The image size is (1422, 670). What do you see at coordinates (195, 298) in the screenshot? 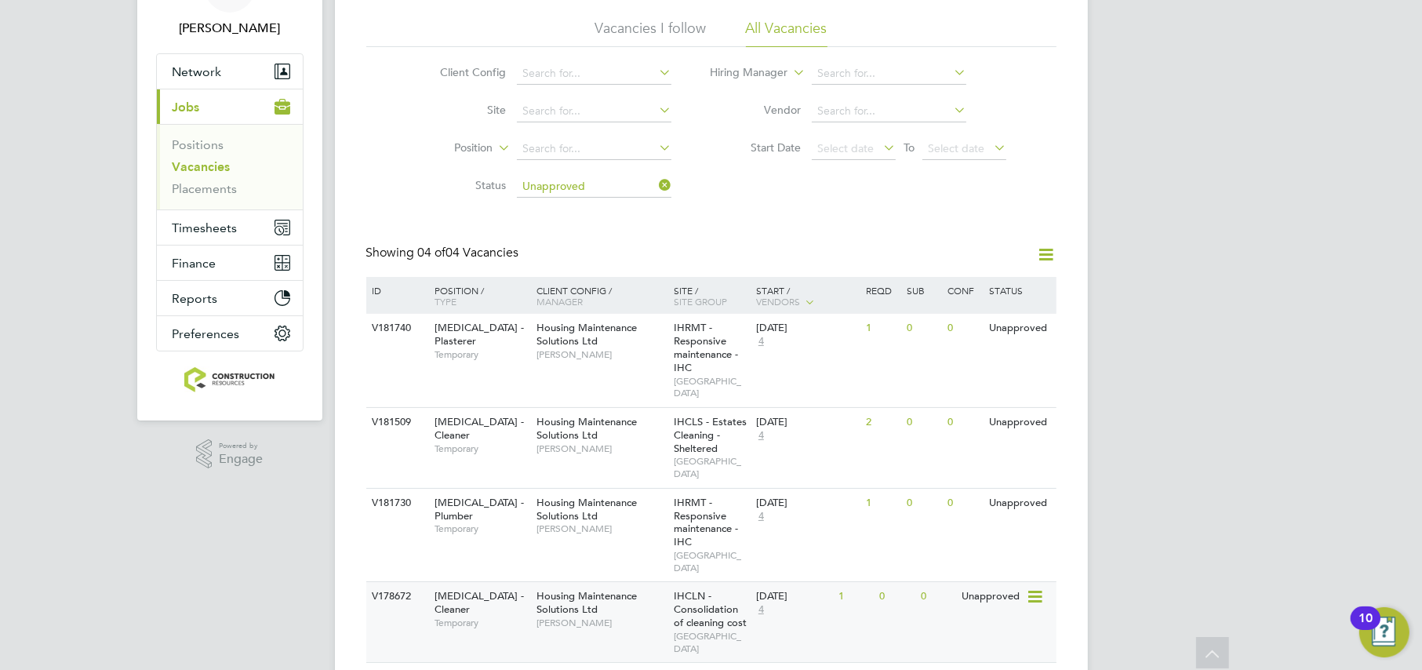
I see `span: Reports` at bounding box center [195, 298].